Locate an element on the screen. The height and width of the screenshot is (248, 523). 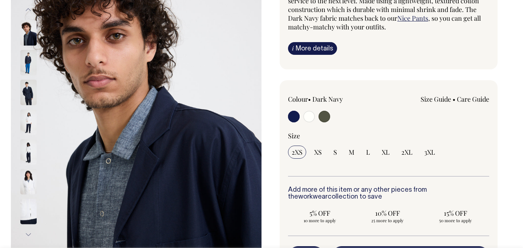
input: S is located at coordinates (335, 152).